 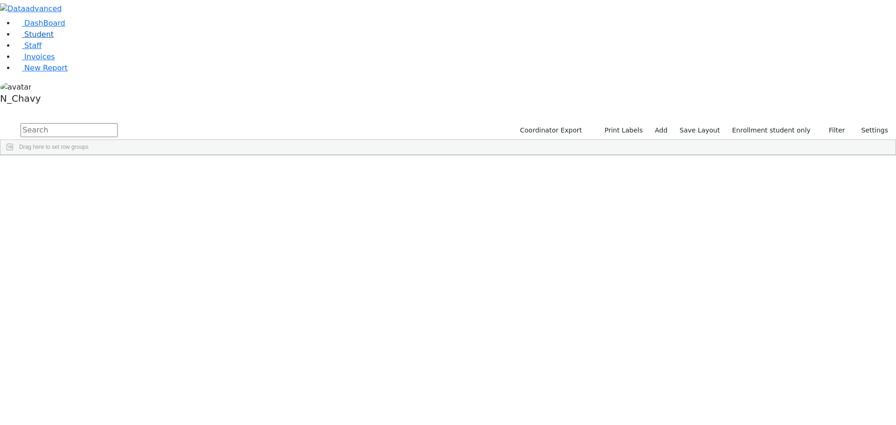 I want to click on button: Filter, so click(x=833, y=130).